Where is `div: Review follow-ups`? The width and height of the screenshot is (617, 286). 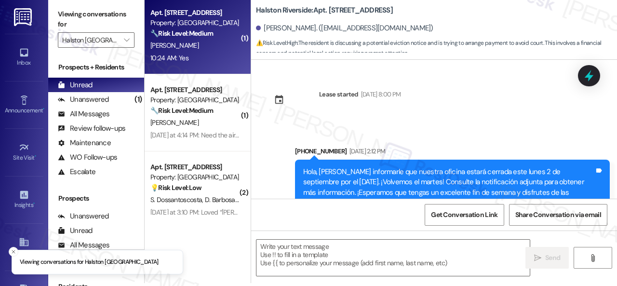 div: Review follow-ups is located at coordinates (92, 128).